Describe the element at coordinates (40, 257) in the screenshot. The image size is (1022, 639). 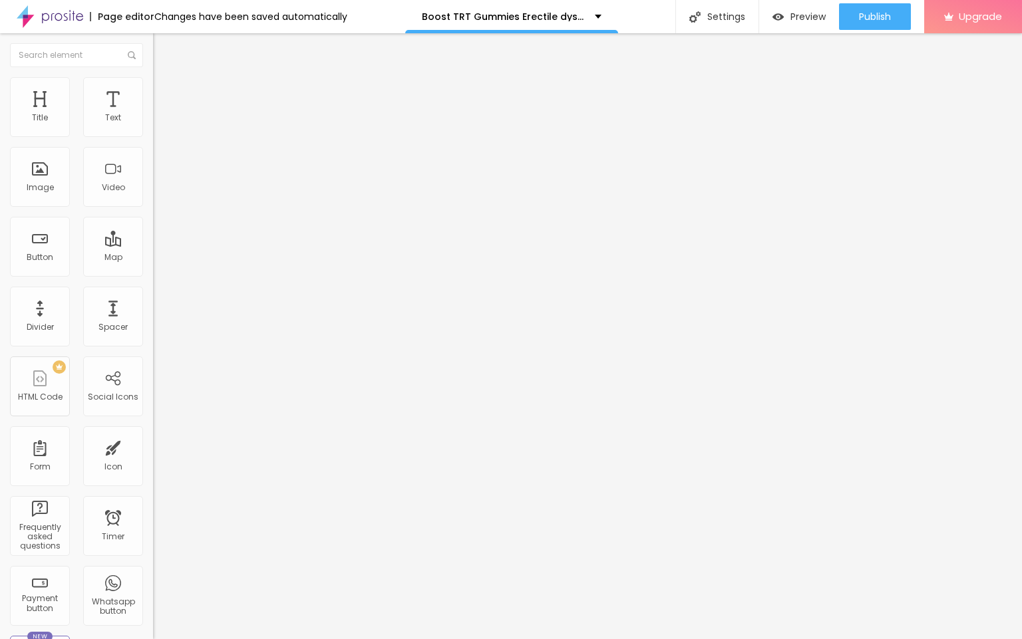
I see `div: Button` at that location.